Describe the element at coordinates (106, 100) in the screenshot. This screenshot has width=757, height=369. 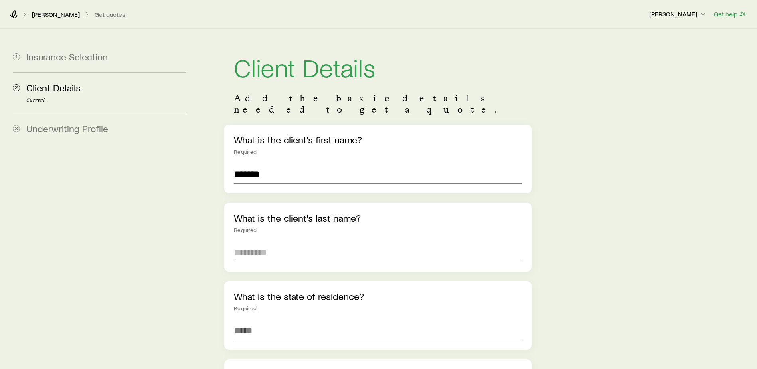
I see `p: Current` at that location.